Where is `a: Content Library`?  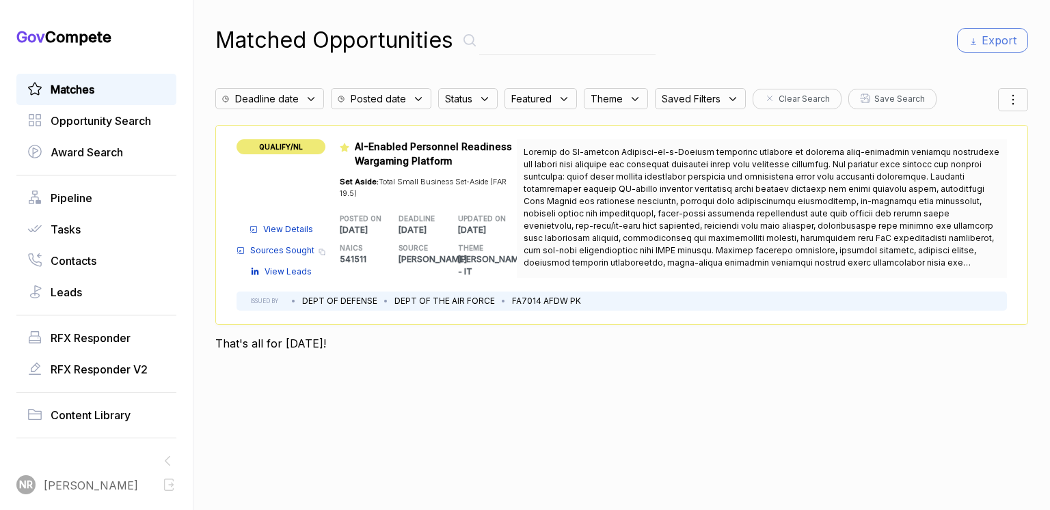
a: Content Library is located at coordinates (96, 415).